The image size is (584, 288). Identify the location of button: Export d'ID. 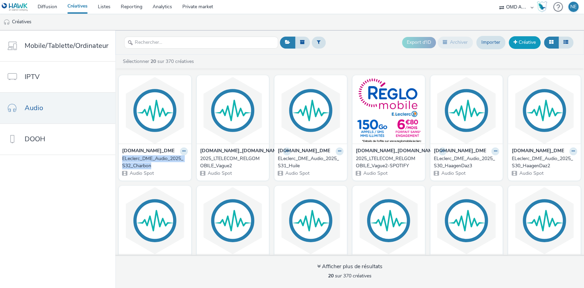
(419, 42).